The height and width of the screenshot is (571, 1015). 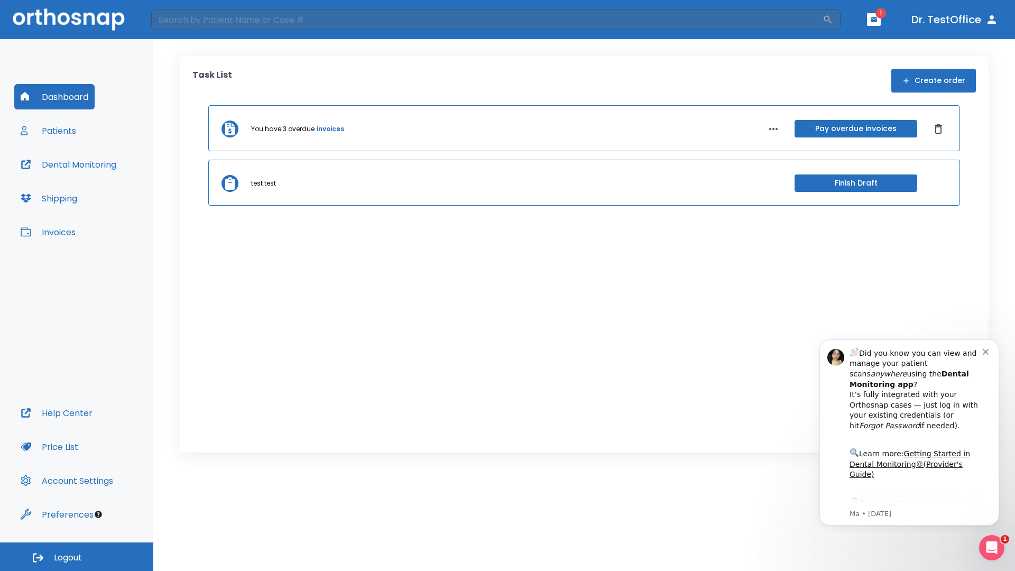 I want to click on p: Message from Ma, sent 6w ago, so click(x=113, y=184).